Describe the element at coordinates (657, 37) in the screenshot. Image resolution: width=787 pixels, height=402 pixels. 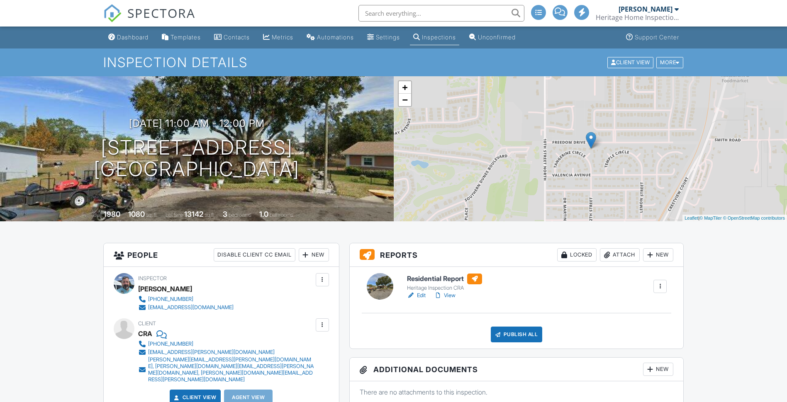
I see `div: Support Center` at that location.